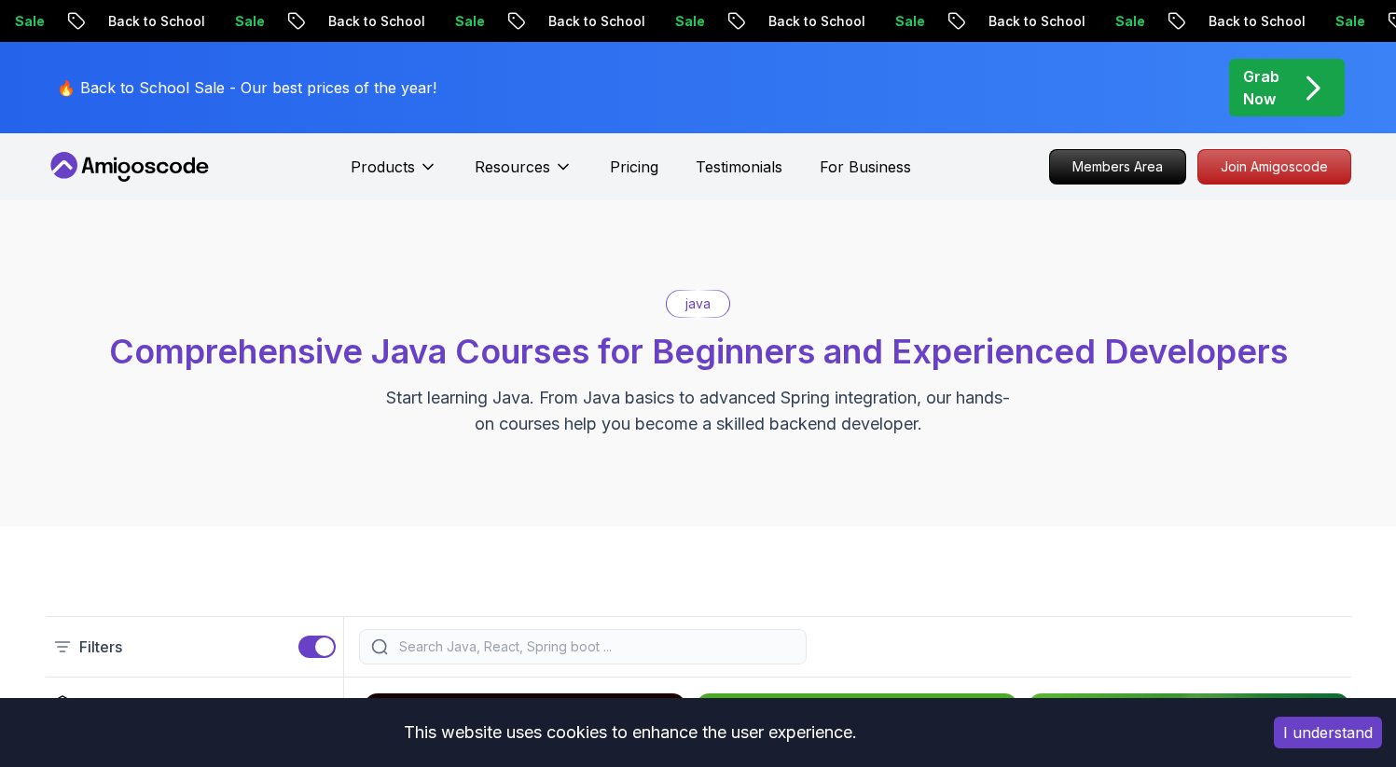  I want to click on a: Pricing, so click(634, 167).